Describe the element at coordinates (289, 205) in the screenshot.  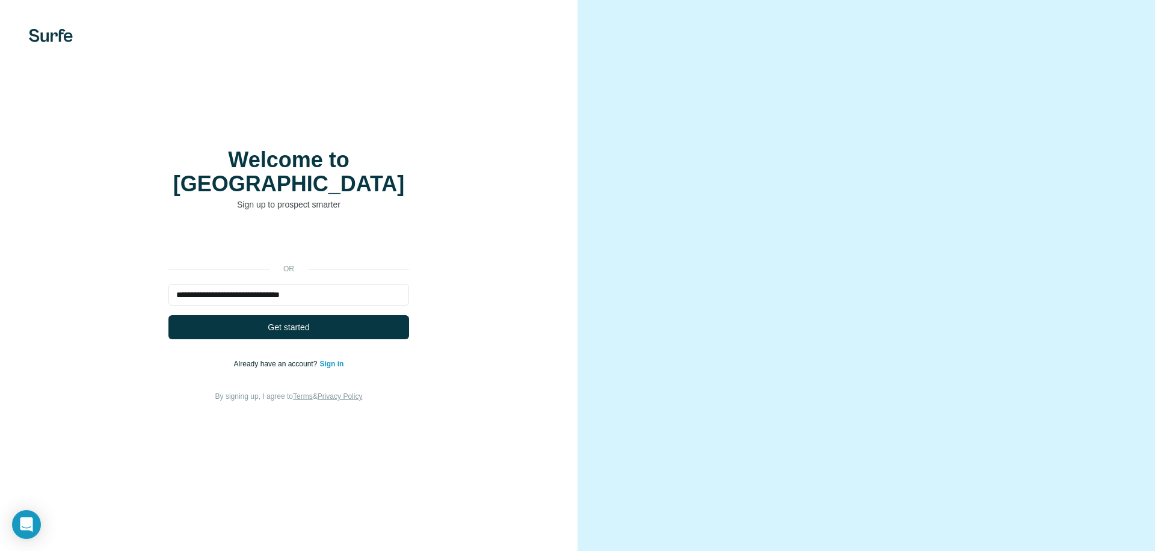
I see `p: Sign up to prospect smarter` at that location.